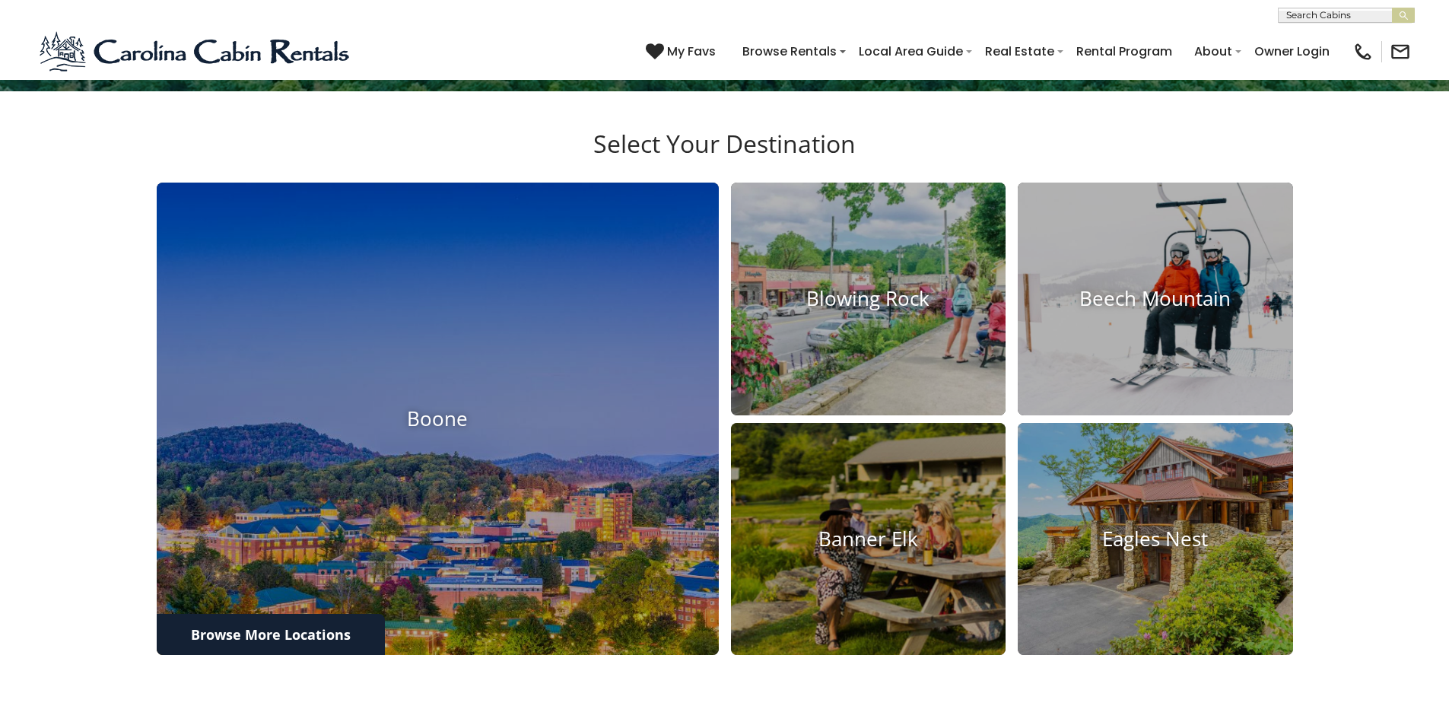 The height and width of the screenshot is (725, 1449). I want to click on a: Rental Program, so click(1124, 51).